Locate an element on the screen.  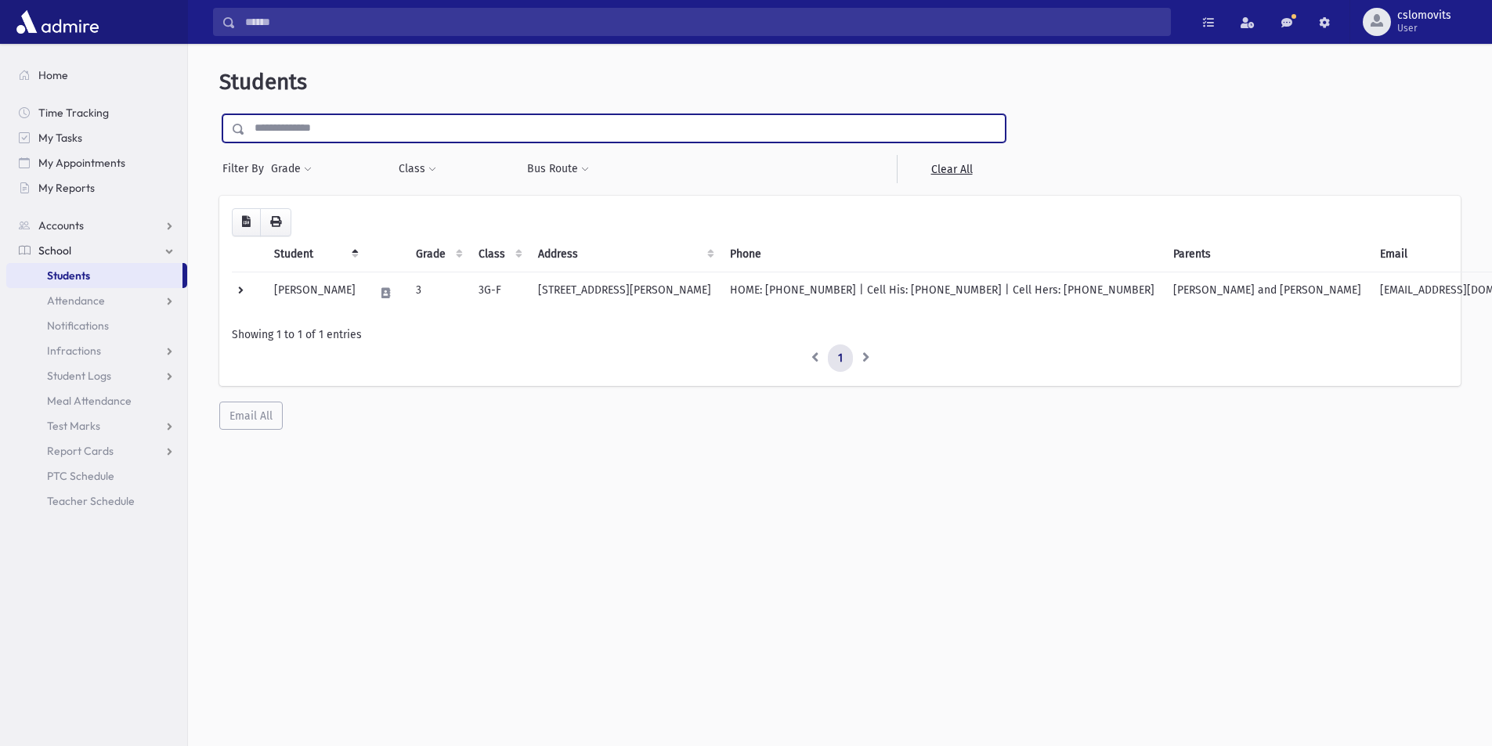
th: Class: activate to sort column ascending is located at coordinates (499, 254).